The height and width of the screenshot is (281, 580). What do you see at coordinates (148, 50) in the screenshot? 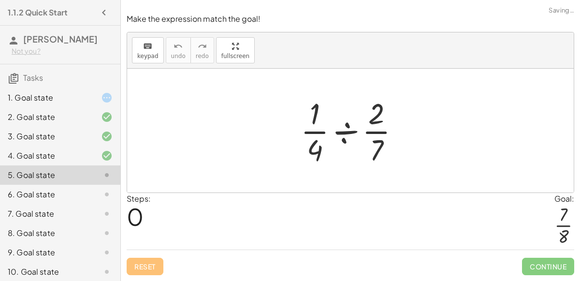
I see `button: keyboardkeypad` at bounding box center [148, 50].